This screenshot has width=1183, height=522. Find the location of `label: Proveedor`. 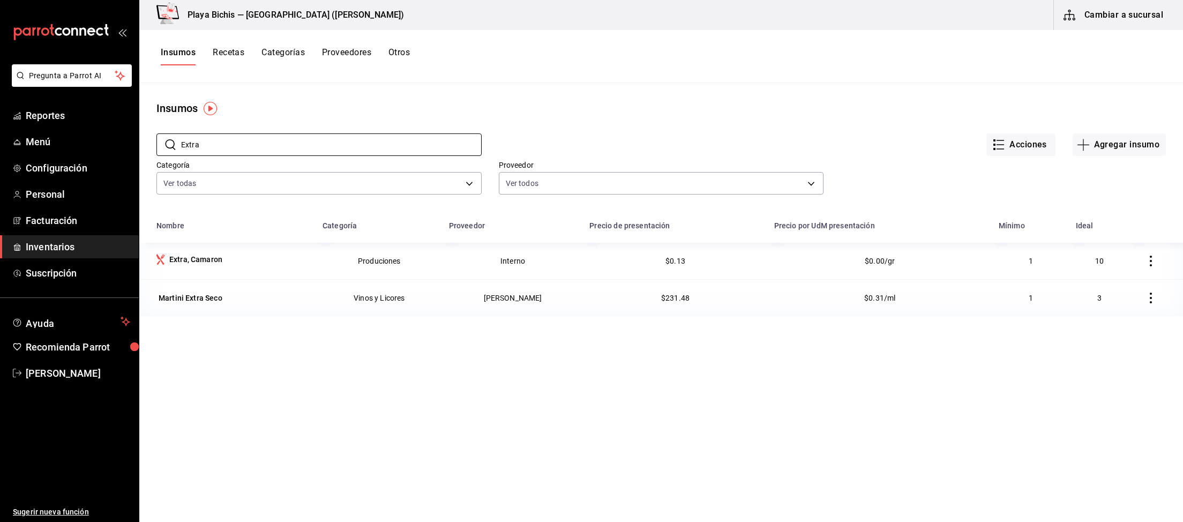

label: Proveedor is located at coordinates (661, 165).